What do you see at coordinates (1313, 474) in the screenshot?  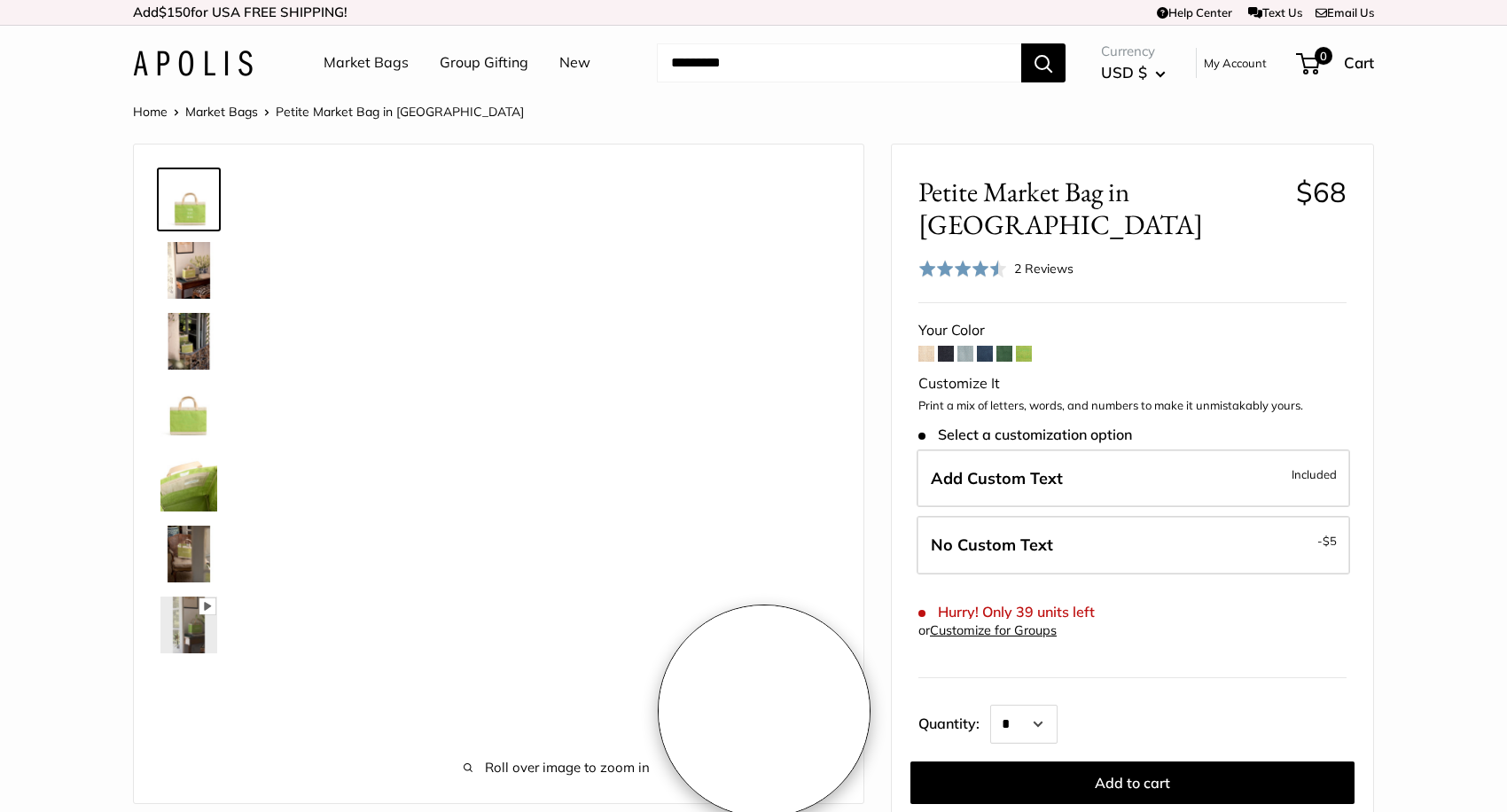 I see `span: Included` at bounding box center [1313, 474].